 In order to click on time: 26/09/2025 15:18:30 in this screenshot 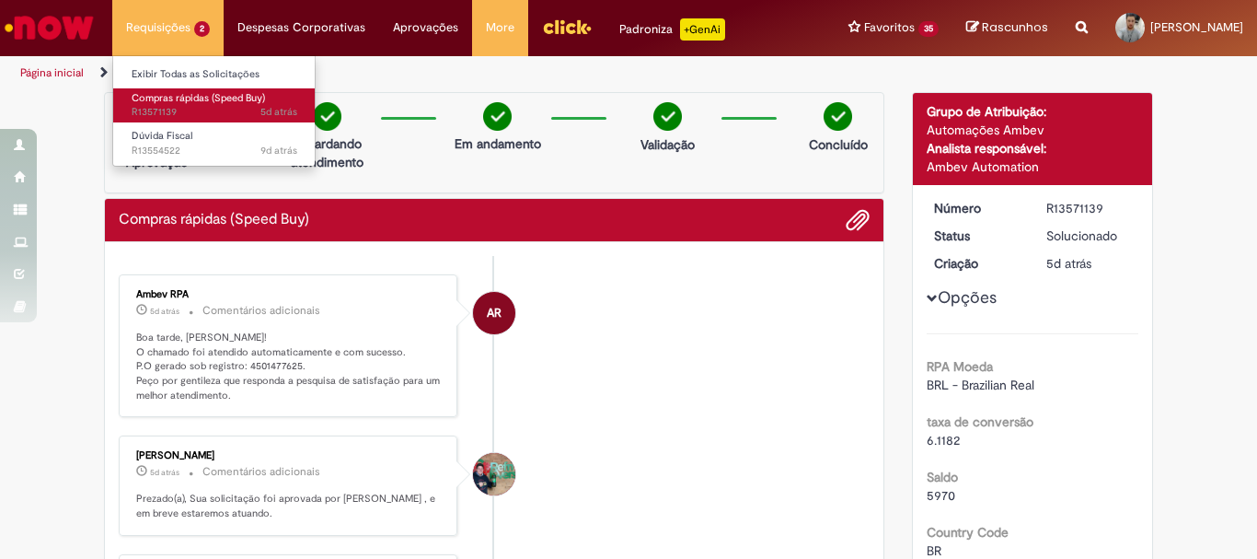, I will do `click(279, 111)`.